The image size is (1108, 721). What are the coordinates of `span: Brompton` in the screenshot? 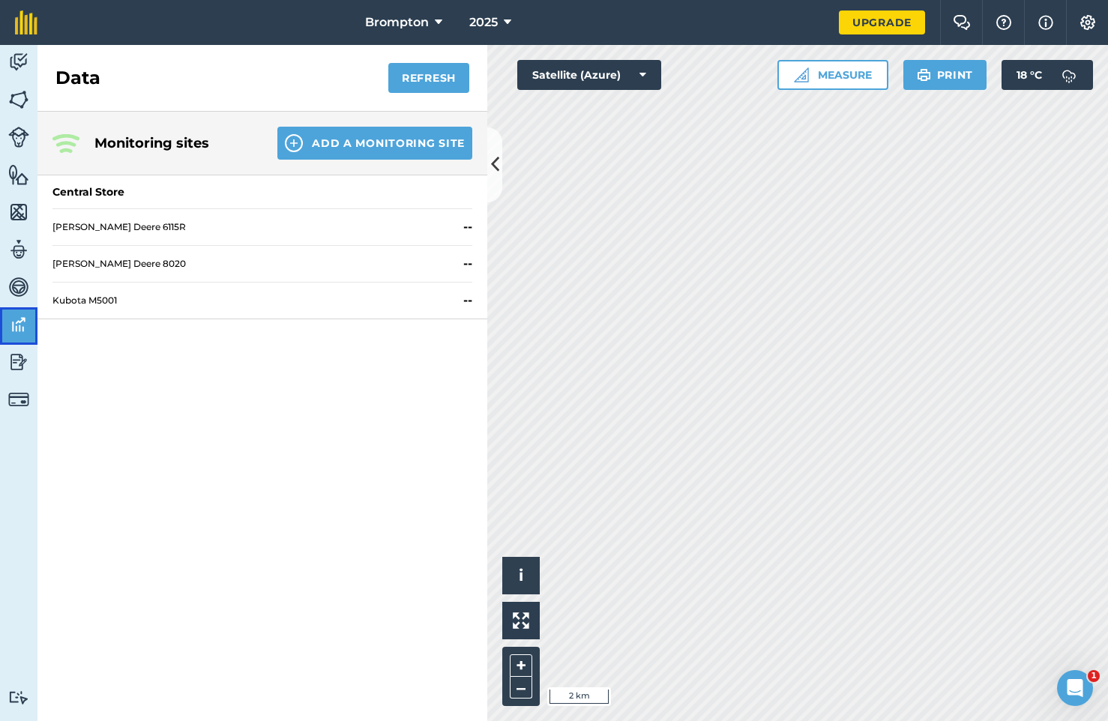 It's located at (397, 22).